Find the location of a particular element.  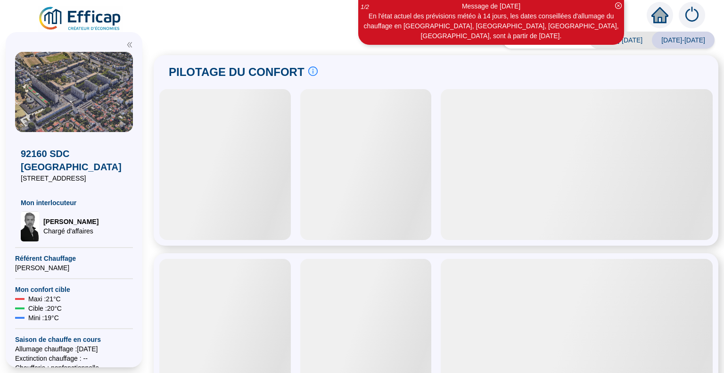

img: efficap energie logo is located at coordinates (80, 19).